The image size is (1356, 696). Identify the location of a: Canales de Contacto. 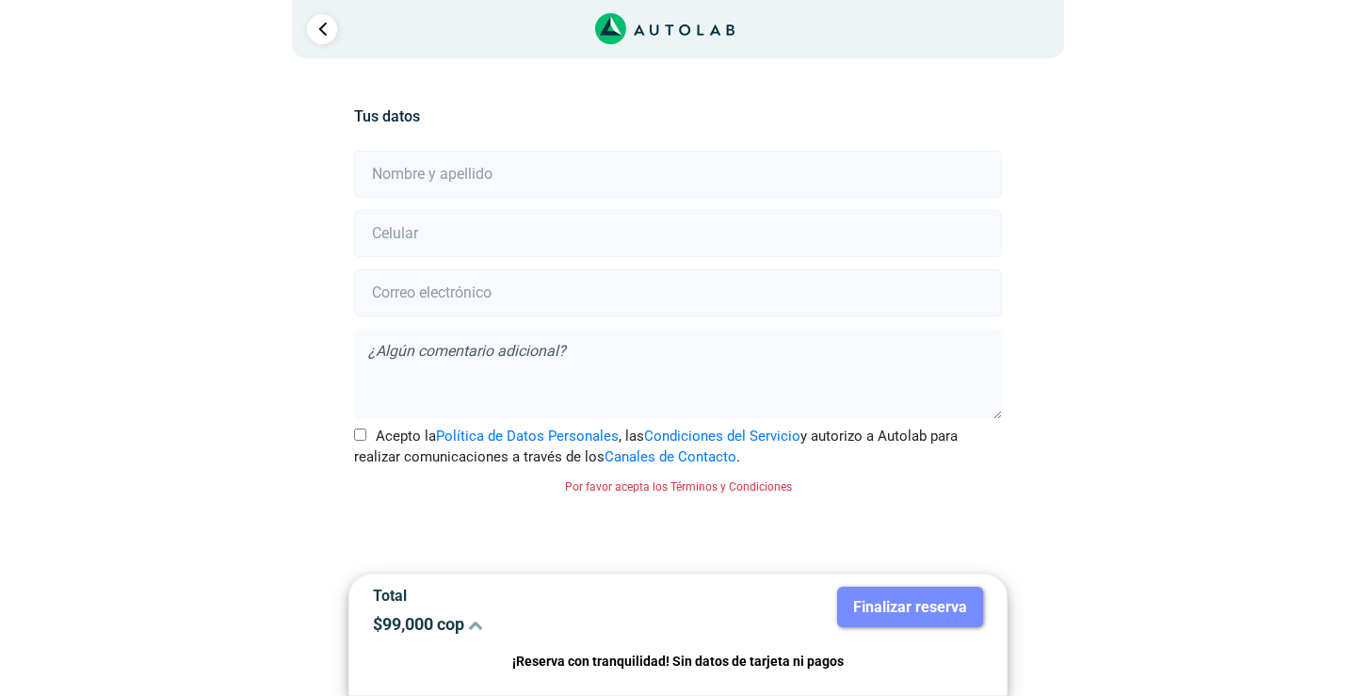
(671, 457).